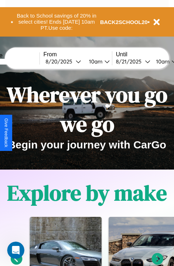 The height and width of the screenshot is (266, 174). I want to click on div: 8 / 20 / 2025, so click(61, 61).